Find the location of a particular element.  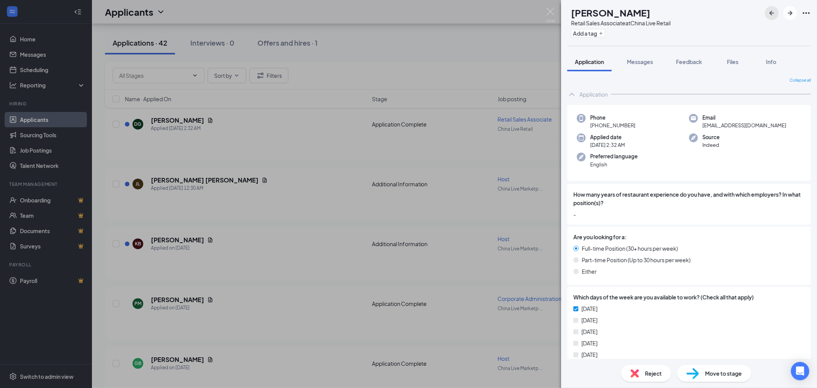

span: Which days of the week are you available to work? (Check all that apply) is located at coordinates (664, 297).